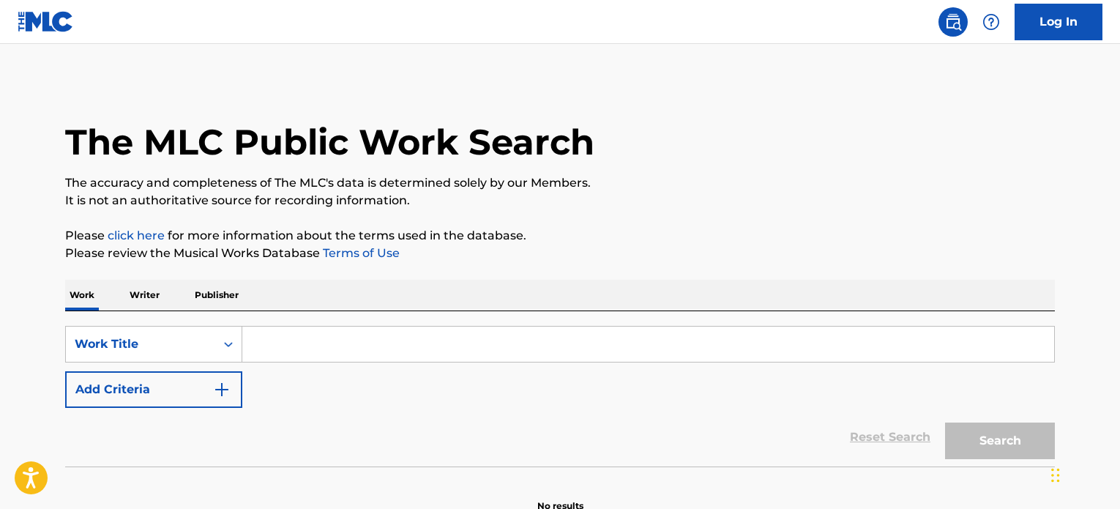  Describe the element at coordinates (82, 295) in the screenshot. I see `p: Work` at that location.